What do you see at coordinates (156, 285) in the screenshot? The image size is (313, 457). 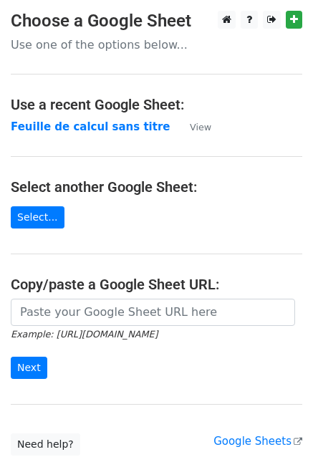 I see `h4: Copy/paste a Google Sheet URL:` at bounding box center [156, 285].